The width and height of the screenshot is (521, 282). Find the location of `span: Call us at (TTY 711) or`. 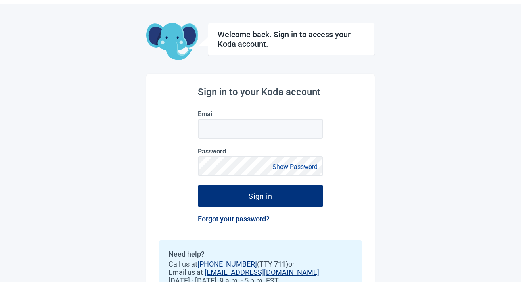

span: Call us at (TTY 711) or is located at coordinates (261, 264).